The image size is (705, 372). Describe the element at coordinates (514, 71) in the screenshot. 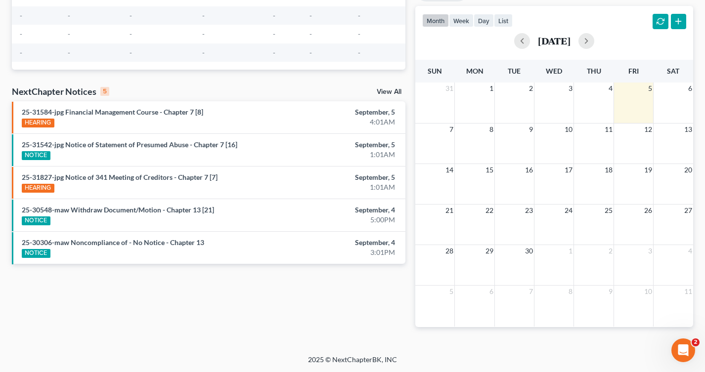

I see `span: Tue` at that location.